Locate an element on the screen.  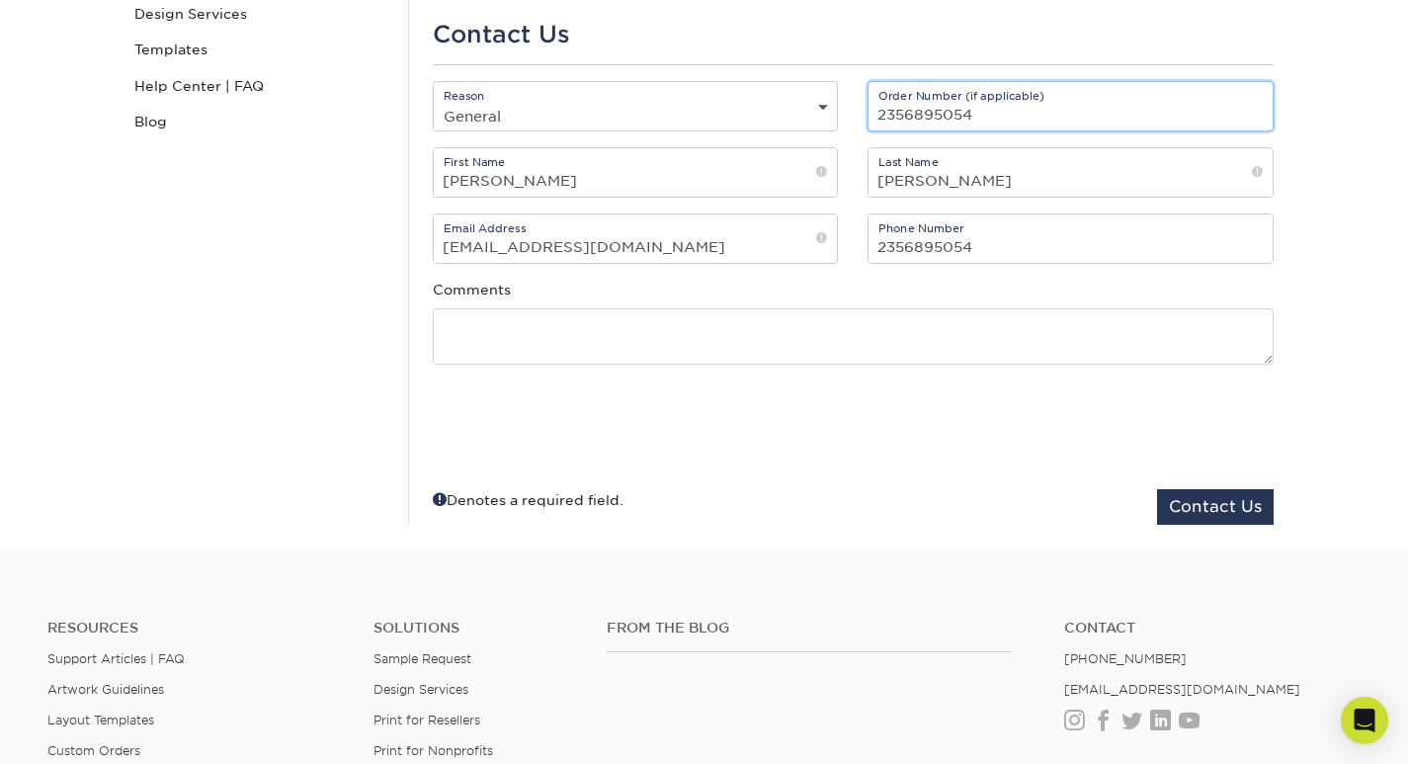
a: Print for Resellers is located at coordinates (427, 719).